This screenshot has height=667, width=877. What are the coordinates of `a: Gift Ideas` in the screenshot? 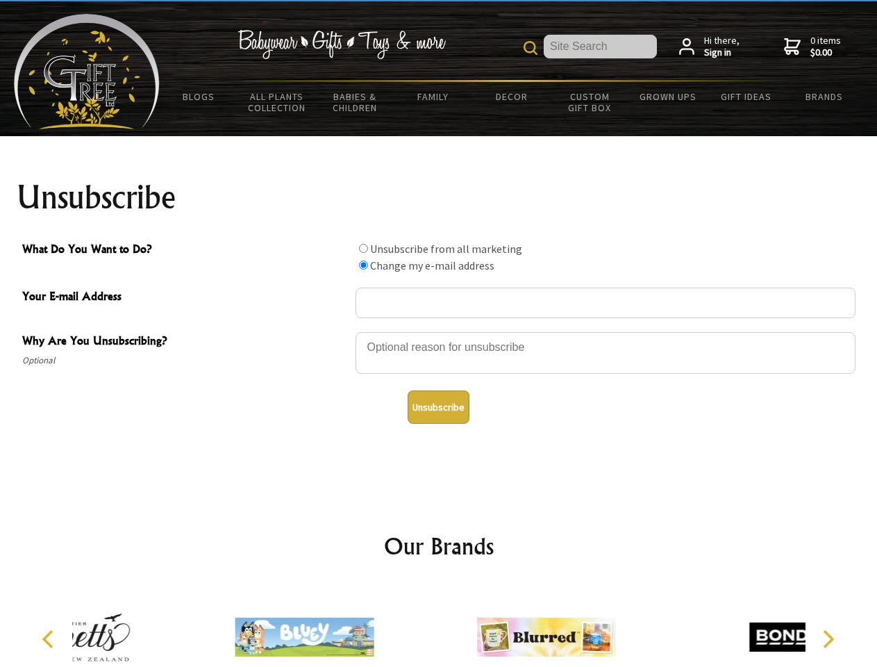 It's located at (746, 97).